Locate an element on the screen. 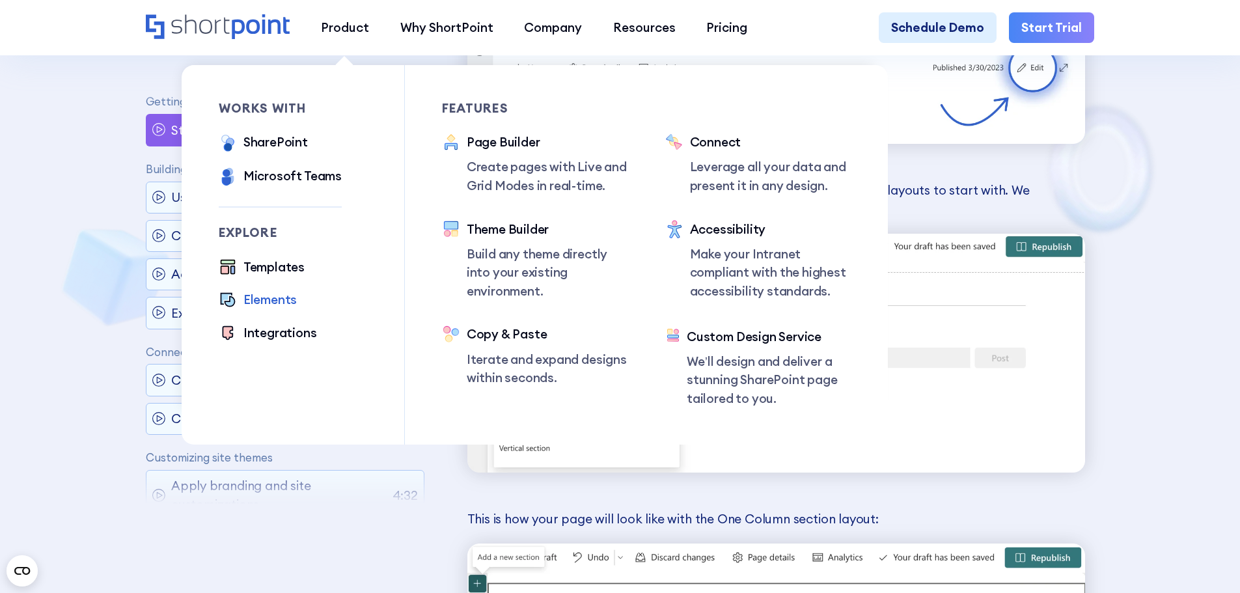  a: Custom Design ServiceWe’ll design and deliver a stunning SharePoint page tailored to you. is located at coordinates (758, 368).